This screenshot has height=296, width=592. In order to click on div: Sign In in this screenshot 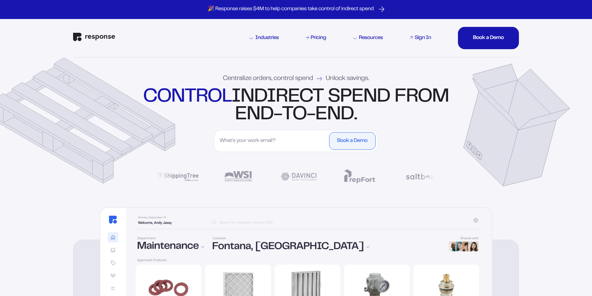, I will do `click(423, 38)`.